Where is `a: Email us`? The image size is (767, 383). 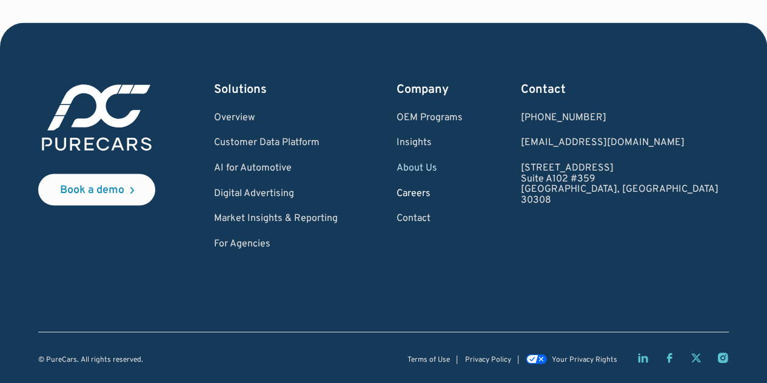 a: Email us is located at coordinates (620, 142).